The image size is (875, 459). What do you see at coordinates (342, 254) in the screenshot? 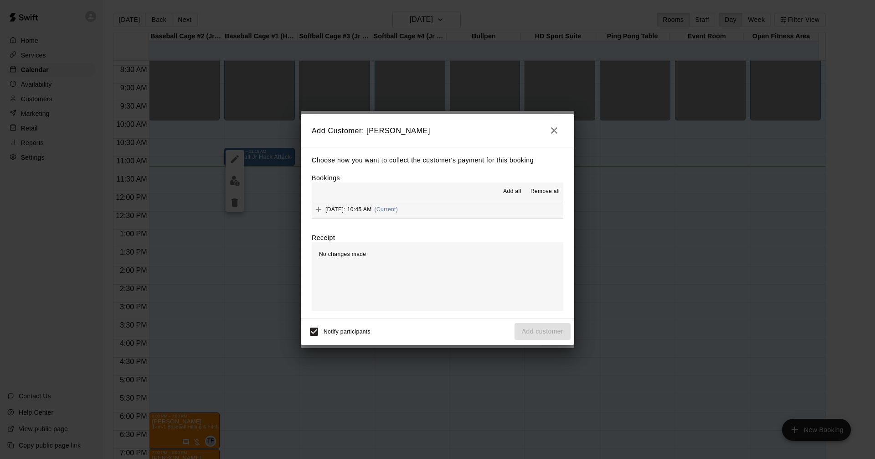
I see `span: No changes made` at bounding box center [342, 254].